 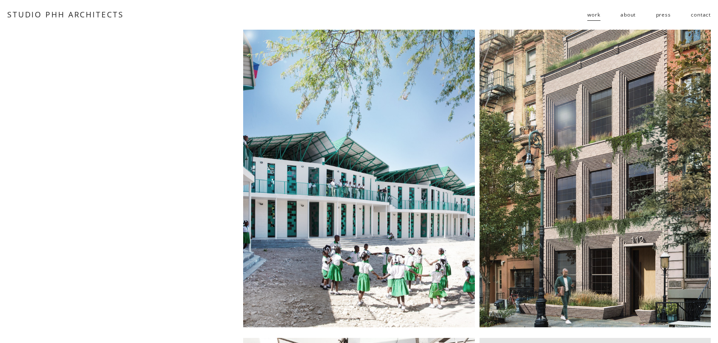 What do you see at coordinates (663, 15) in the screenshot?
I see `a: press` at bounding box center [663, 15].